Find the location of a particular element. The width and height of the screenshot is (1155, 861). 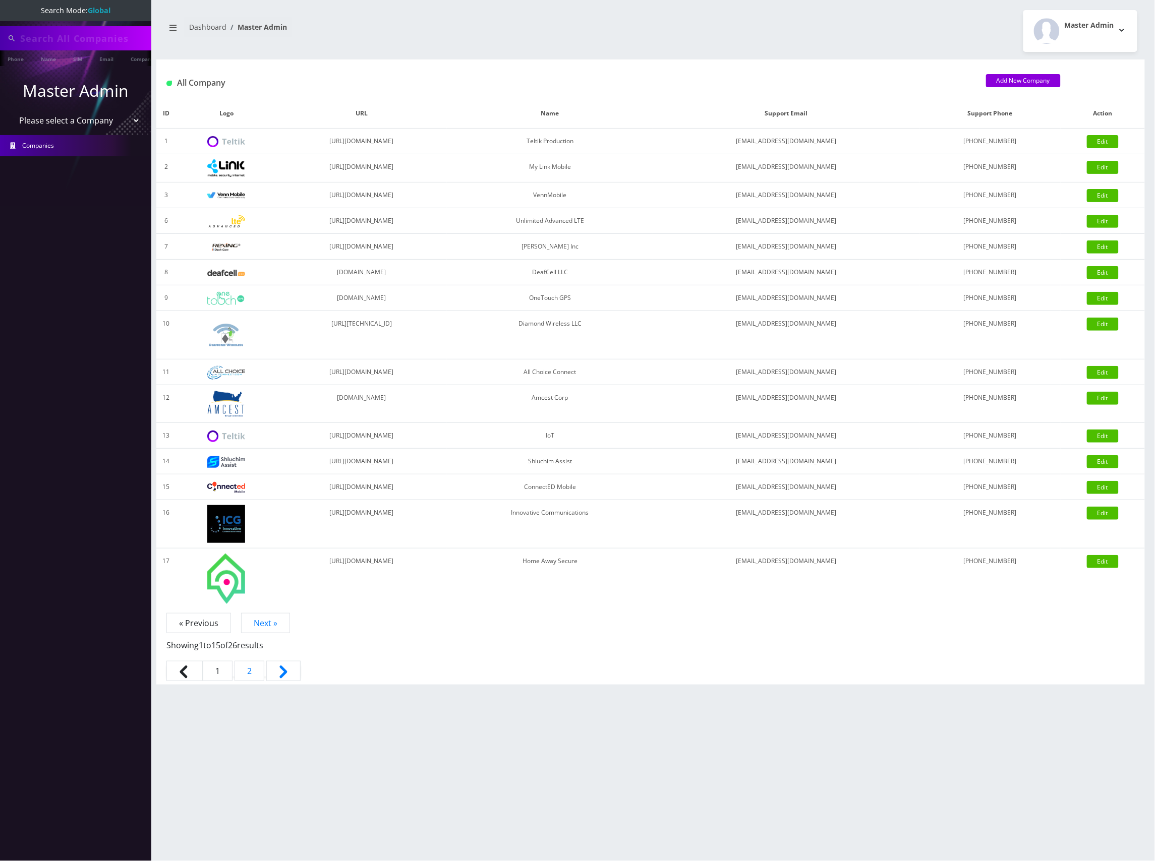

td: Home Away Secure is located at coordinates (550, 579).